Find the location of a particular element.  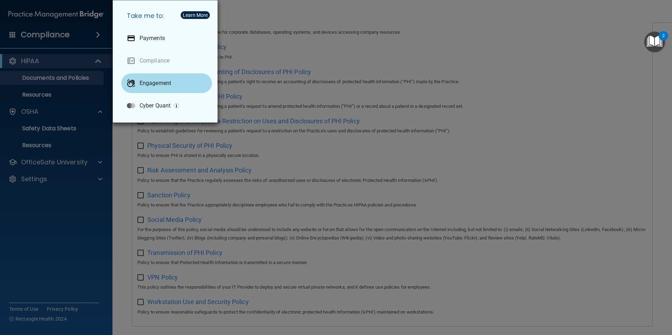

button: Learn More is located at coordinates (195, 15).